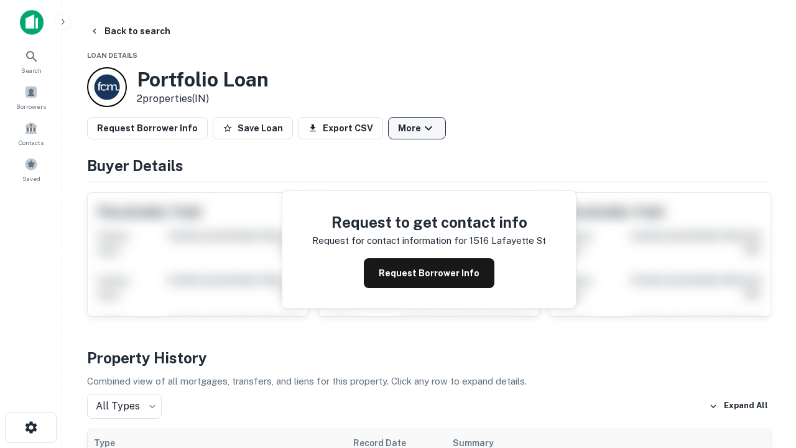 The width and height of the screenshot is (796, 448). Describe the element at coordinates (507, 241) in the screenshot. I see `p: 1516 lafayette st` at that location.